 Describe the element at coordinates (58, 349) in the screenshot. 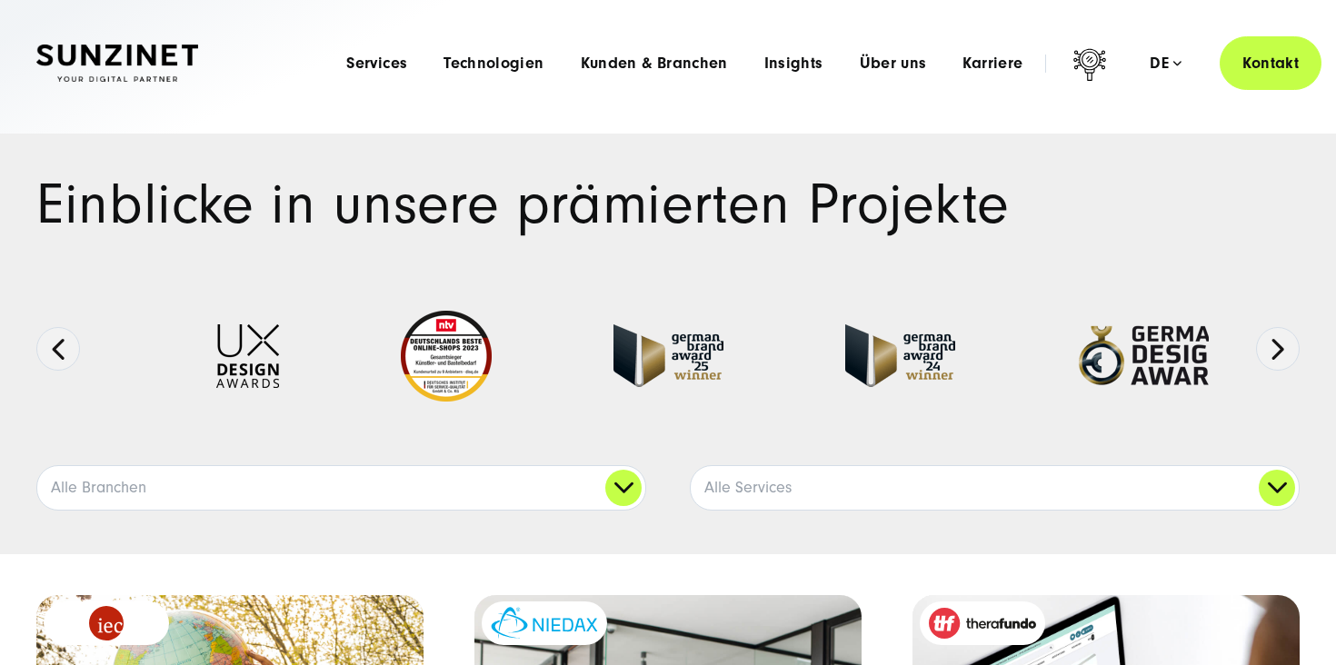

I see `button: Previous` at that location.